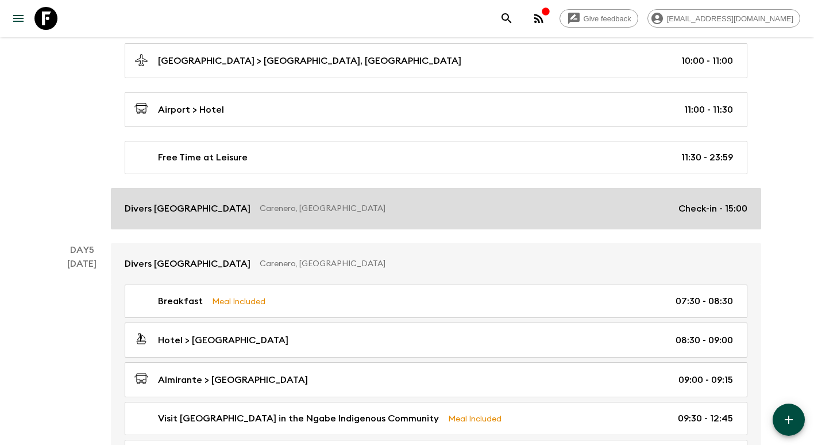 The height and width of the screenshot is (445, 814). I want to click on p: Breakfast, so click(180, 301).